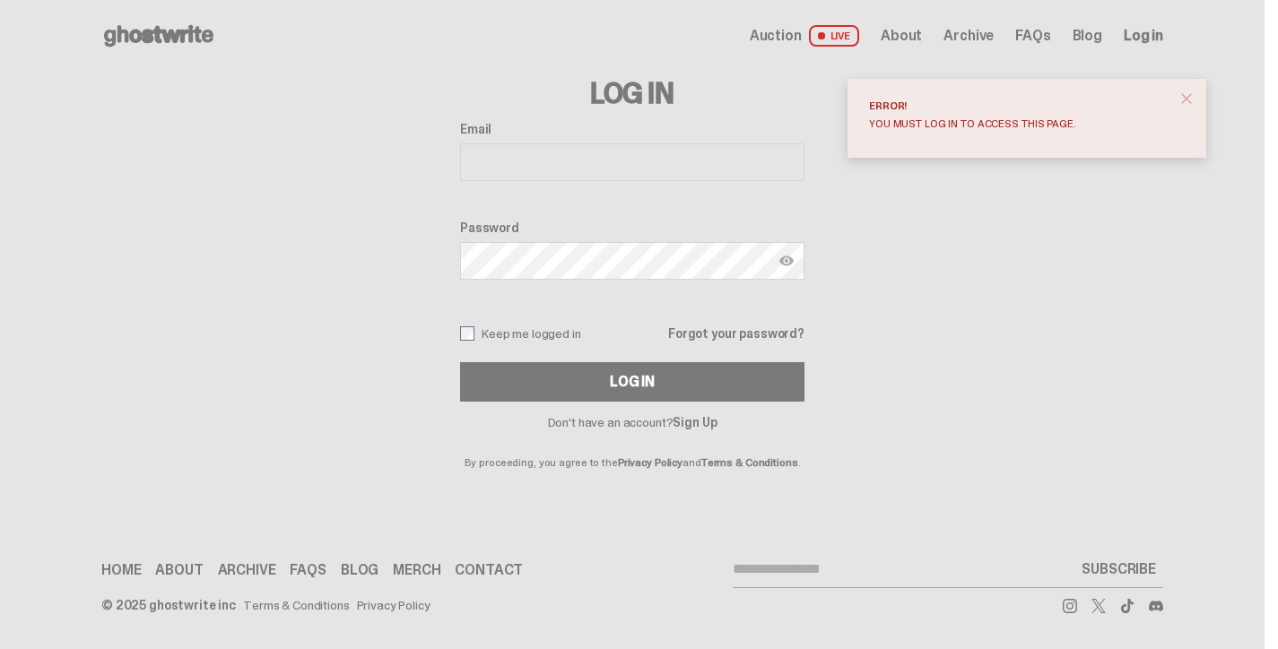  What do you see at coordinates (1143, 36) in the screenshot?
I see `a: Log in` at bounding box center [1143, 36].